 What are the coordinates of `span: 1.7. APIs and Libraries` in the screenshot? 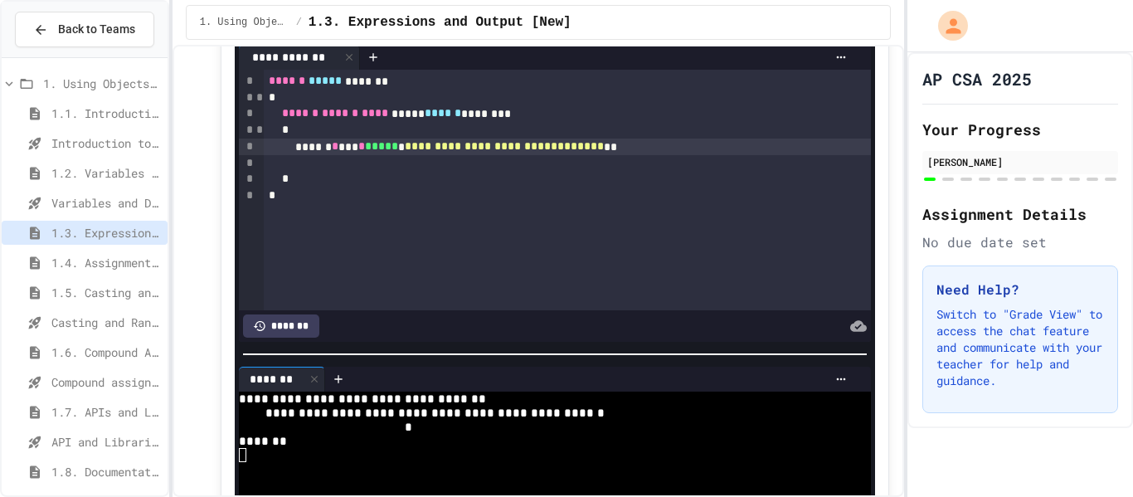 It's located at (106, 412).